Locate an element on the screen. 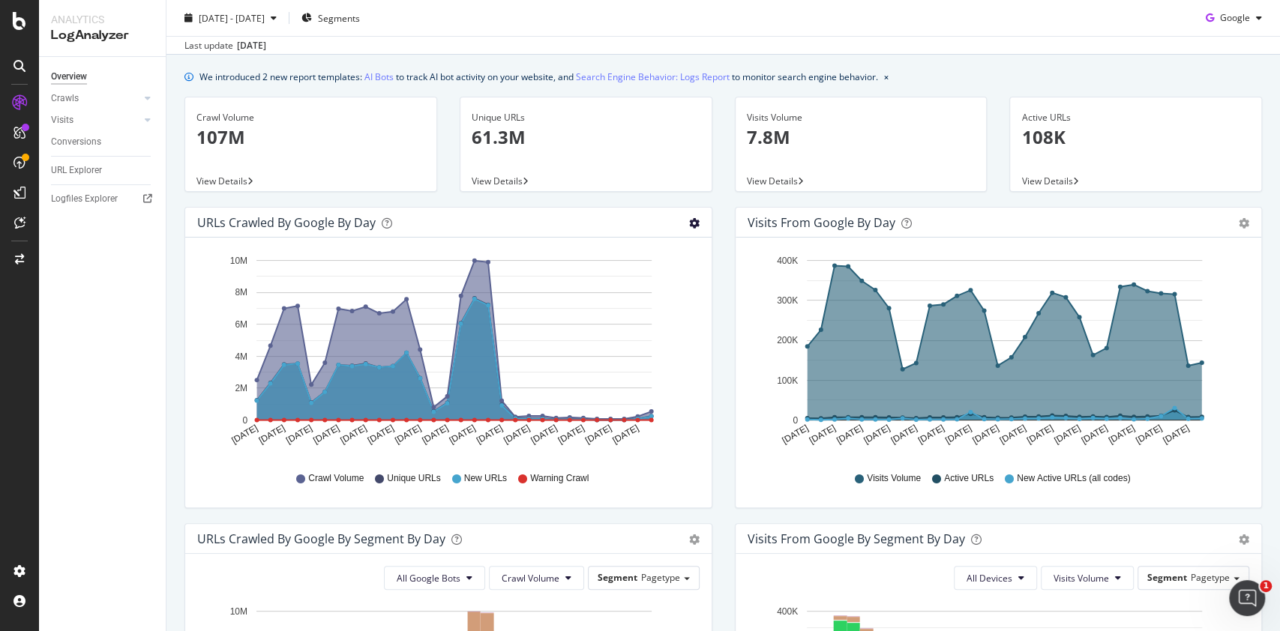 The height and width of the screenshot is (631, 1280). a: Conversions is located at coordinates (103, 142).